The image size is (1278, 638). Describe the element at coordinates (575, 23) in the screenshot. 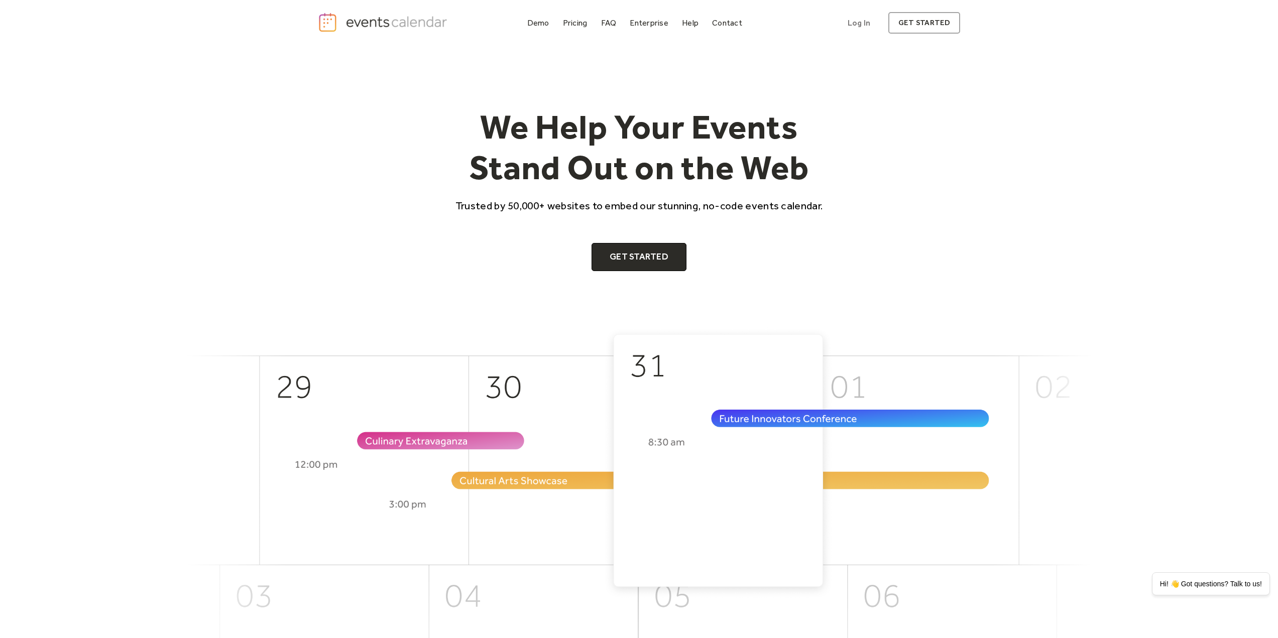

I see `div: Pricing` at that location.